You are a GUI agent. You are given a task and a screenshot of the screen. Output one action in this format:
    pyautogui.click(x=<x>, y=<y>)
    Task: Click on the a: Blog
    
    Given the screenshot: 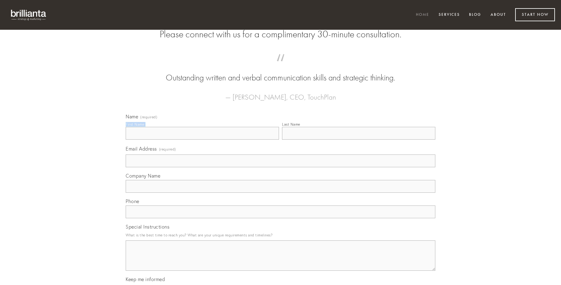 What is the action you would take?
    pyautogui.click(x=475, y=15)
    